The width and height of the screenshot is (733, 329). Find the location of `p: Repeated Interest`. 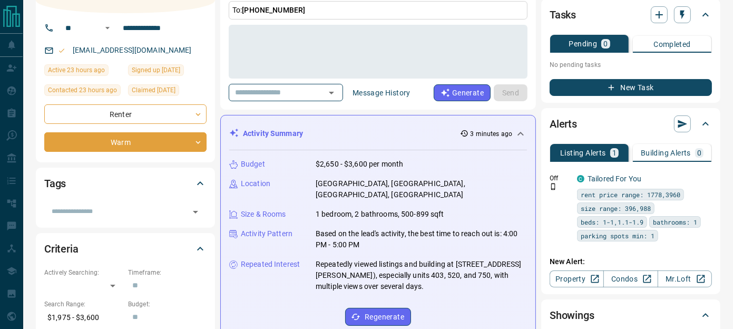

p: Repeated Interest is located at coordinates (271, 264).